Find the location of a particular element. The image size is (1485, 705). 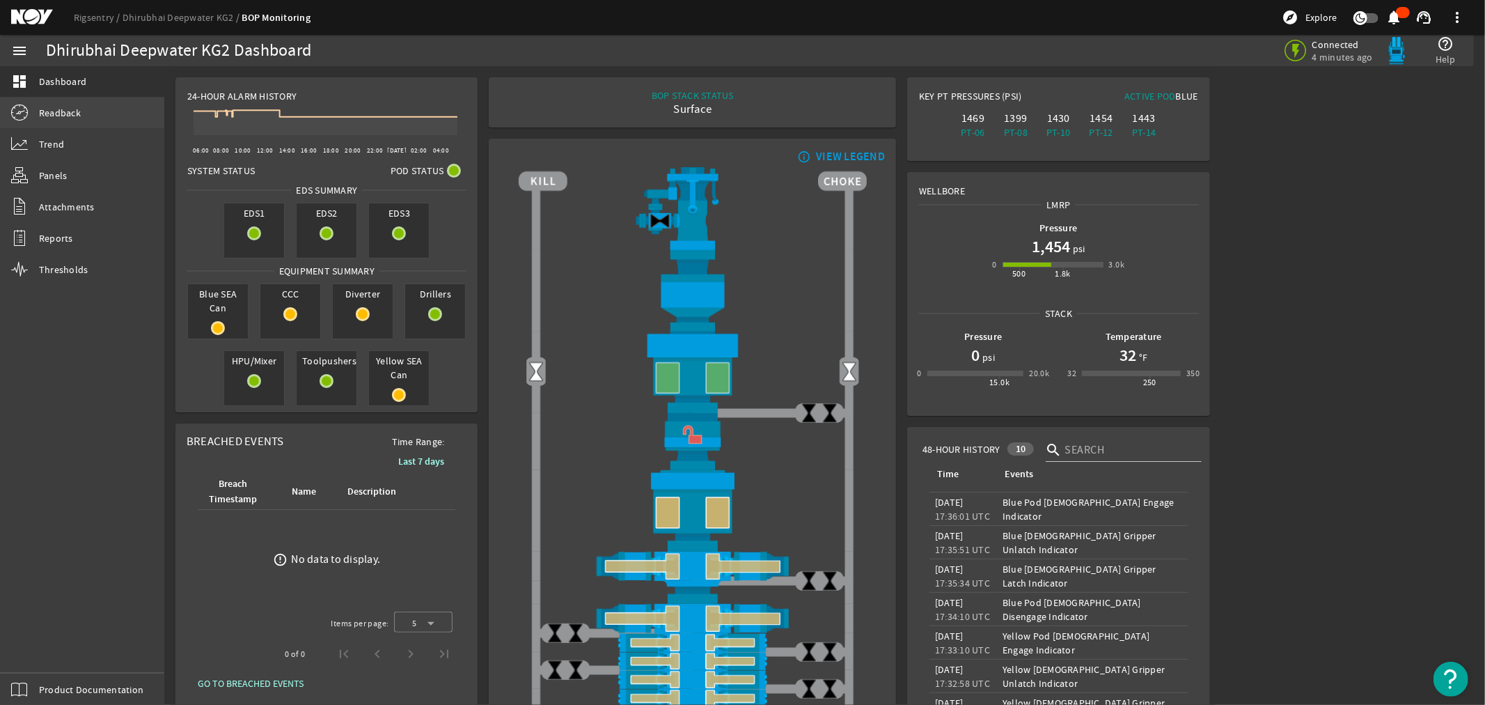

a: Dhirubhai Deepwater KG2 is located at coordinates (182, 17).